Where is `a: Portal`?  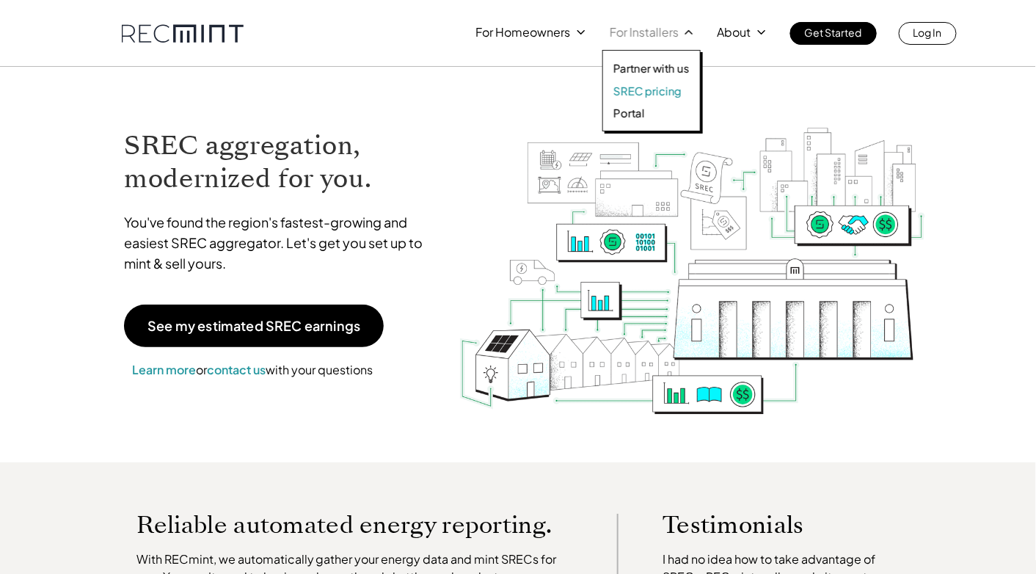
a: Portal is located at coordinates (651, 113).